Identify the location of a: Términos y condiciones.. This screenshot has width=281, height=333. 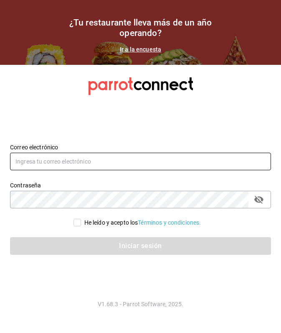
(169, 222).